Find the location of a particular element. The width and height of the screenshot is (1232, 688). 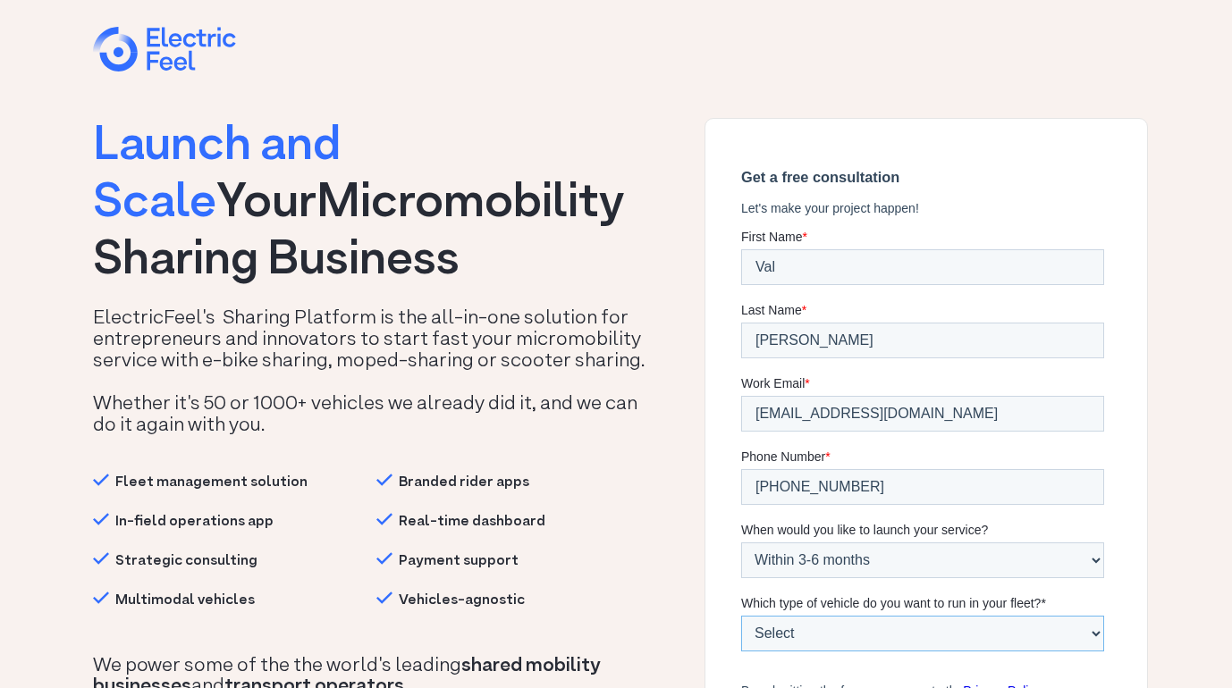

h2: Multimodal vehicles is located at coordinates (234, 601).